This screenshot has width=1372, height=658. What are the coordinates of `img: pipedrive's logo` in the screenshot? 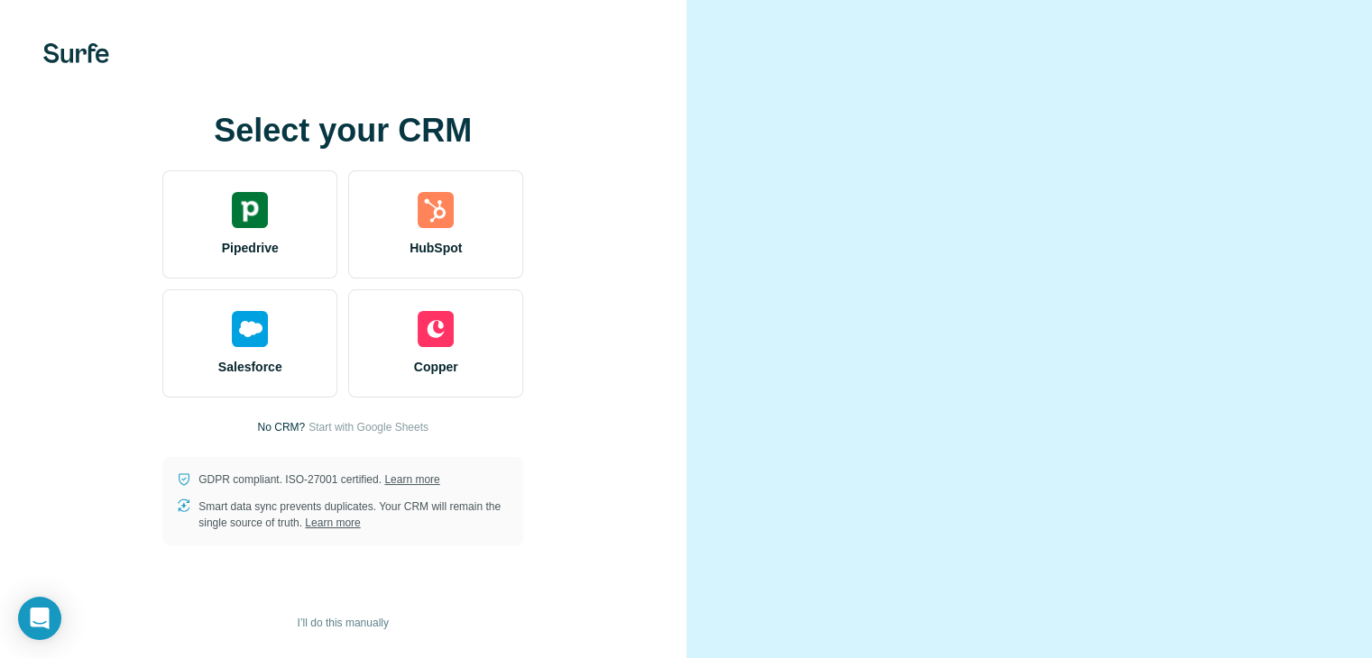 It's located at (250, 210).